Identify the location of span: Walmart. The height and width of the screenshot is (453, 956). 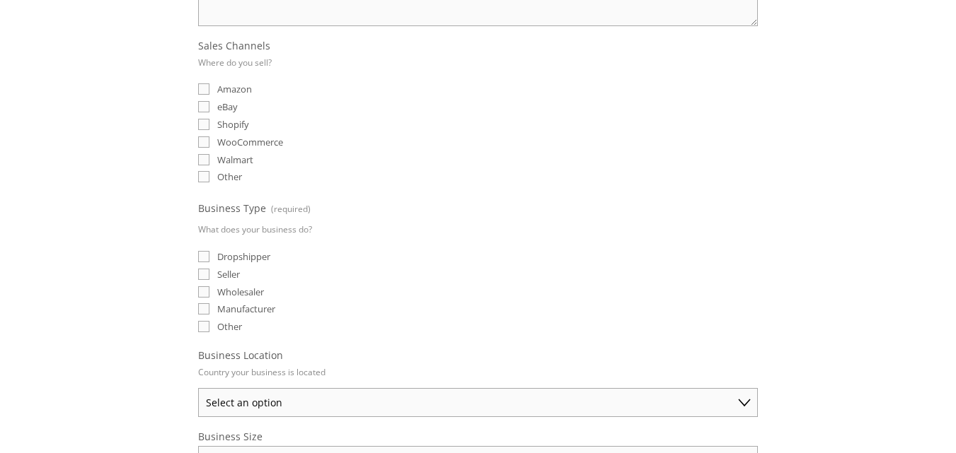
(235, 160).